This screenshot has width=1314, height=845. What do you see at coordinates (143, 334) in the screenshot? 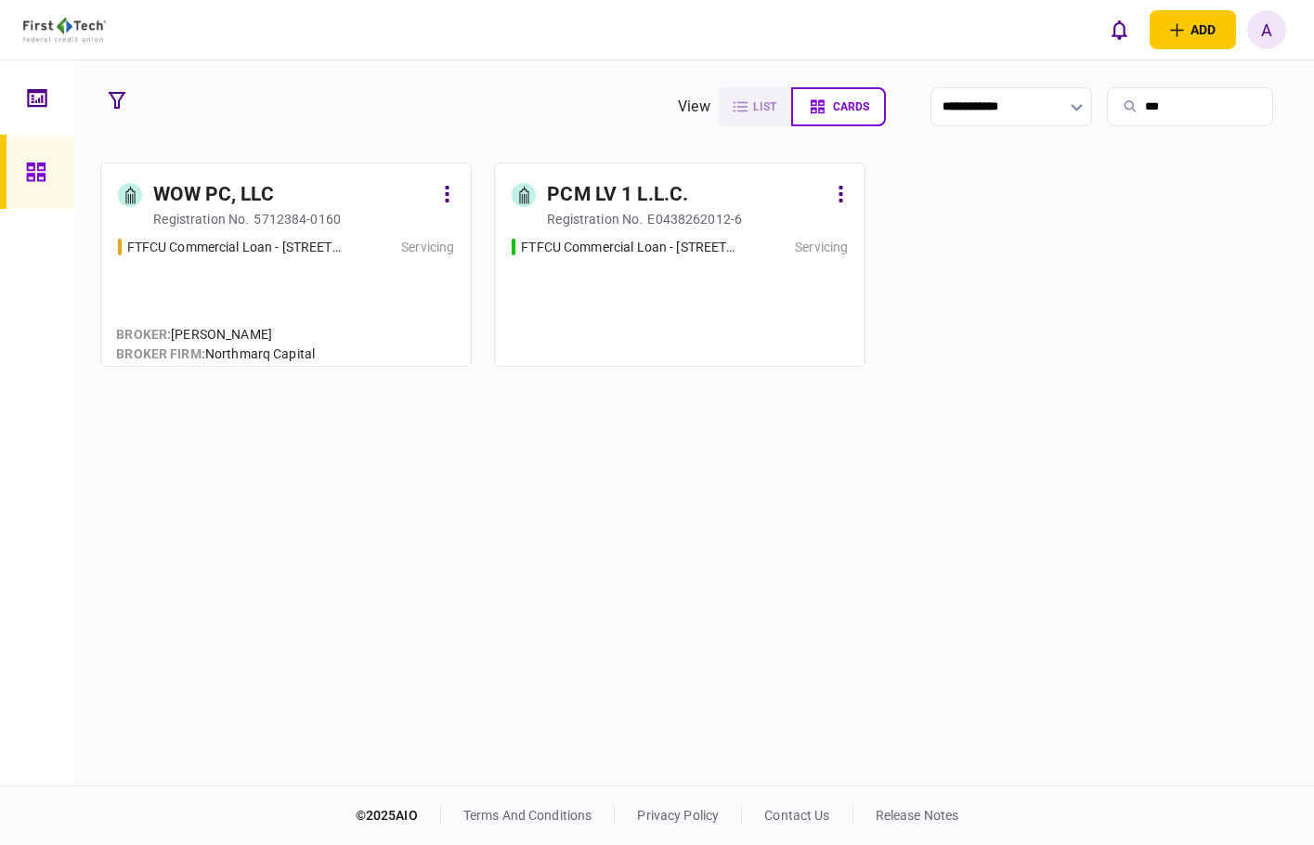
I see `span: Broker :` at bounding box center [143, 334].